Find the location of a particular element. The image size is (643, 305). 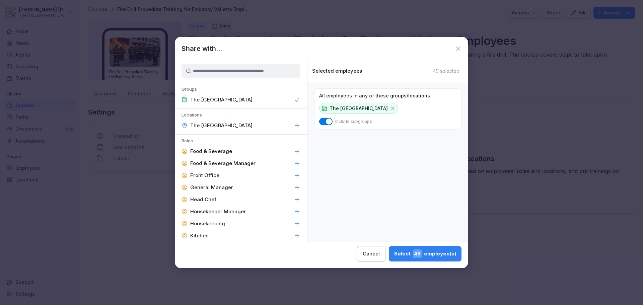

p: Roles is located at coordinates (241, 142).